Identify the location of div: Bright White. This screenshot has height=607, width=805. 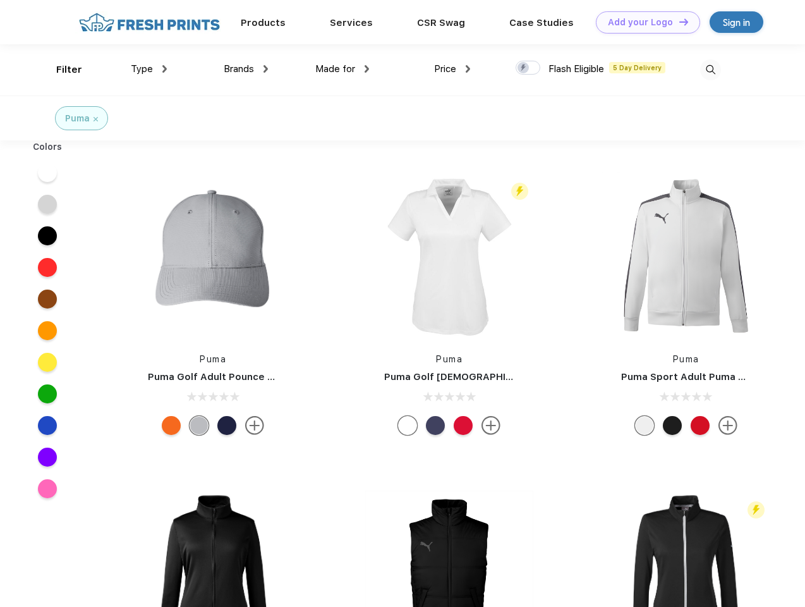
(408, 425).